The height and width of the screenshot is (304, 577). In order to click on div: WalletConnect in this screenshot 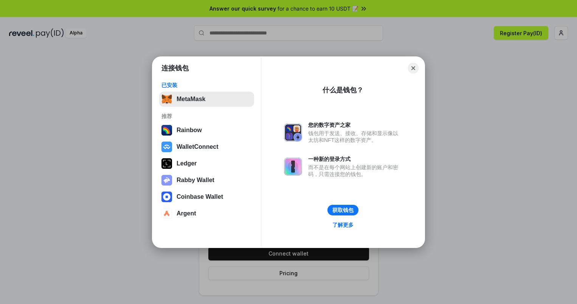, I will do `click(198, 147)`.